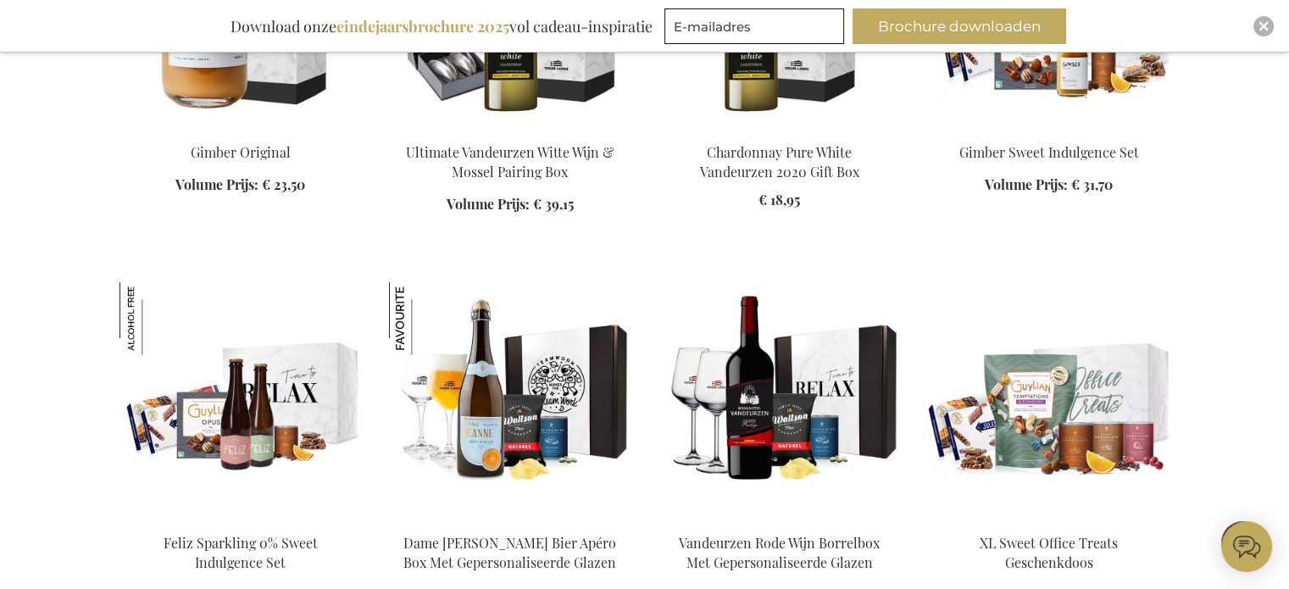  I want to click on img: Vandeurzen Rode Wijn Borrelbox Met Gepersonaliseerde Glazen, so click(780, 401).